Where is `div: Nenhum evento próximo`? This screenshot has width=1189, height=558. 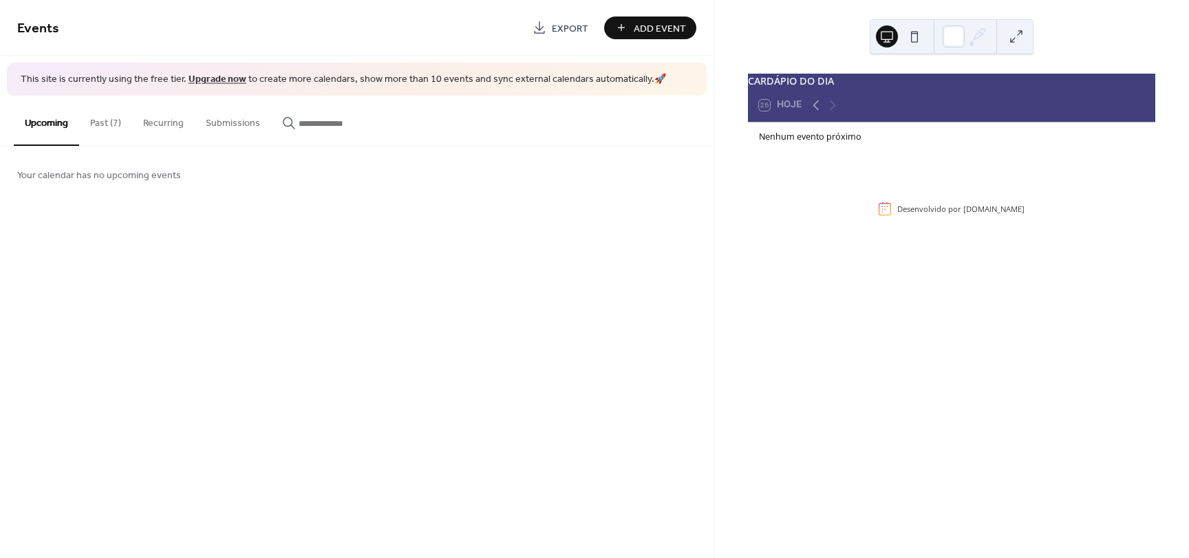 div: Nenhum evento próximo is located at coordinates (952, 137).